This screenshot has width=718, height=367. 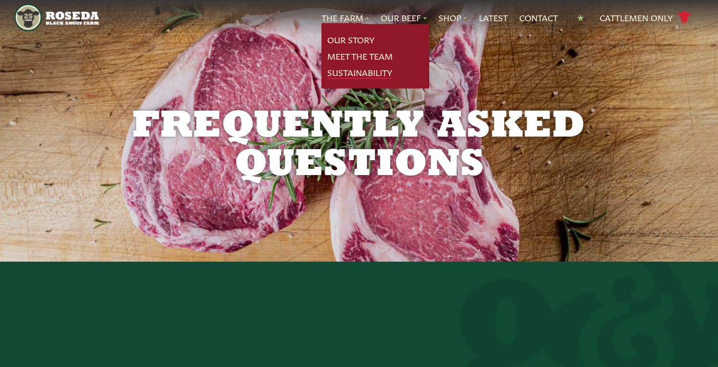 What do you see at coordinates (404, 18) in the screenshot?
I see `a: Our Beef` at bounding box center [404, 18].